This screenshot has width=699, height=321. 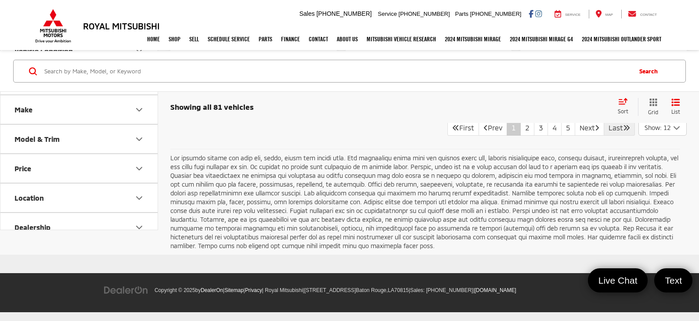 I want to click on button: Grid View, so click(x=651, y=107).